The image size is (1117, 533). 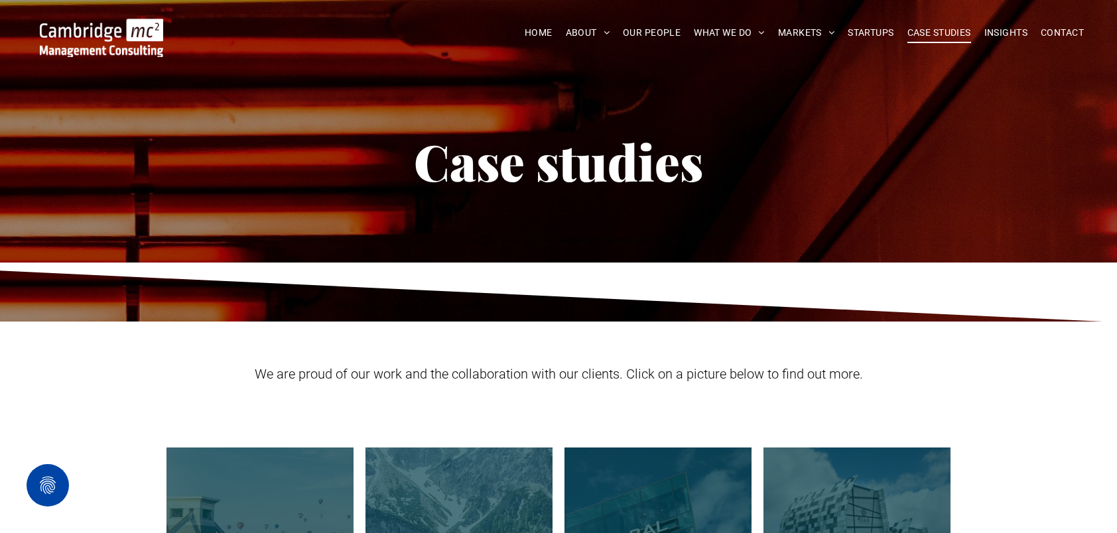 I want to click on a: STARTUPS, so click(x=870, y=32).